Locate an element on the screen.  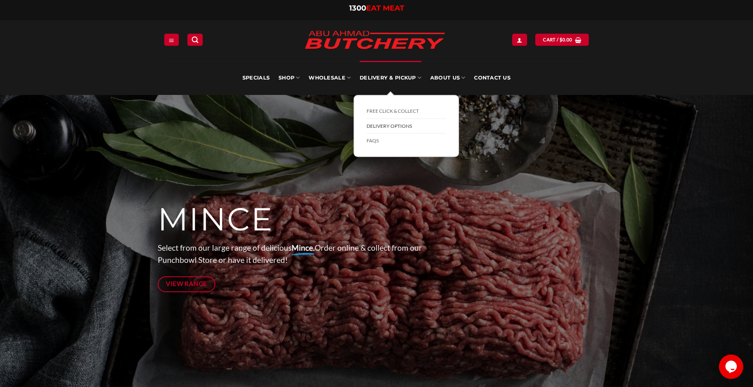
a: SHOP is located at coordinates (289, 78).